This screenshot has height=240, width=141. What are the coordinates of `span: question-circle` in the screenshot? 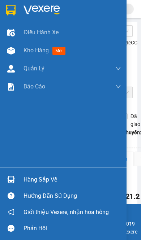 It's located at (11, 196).